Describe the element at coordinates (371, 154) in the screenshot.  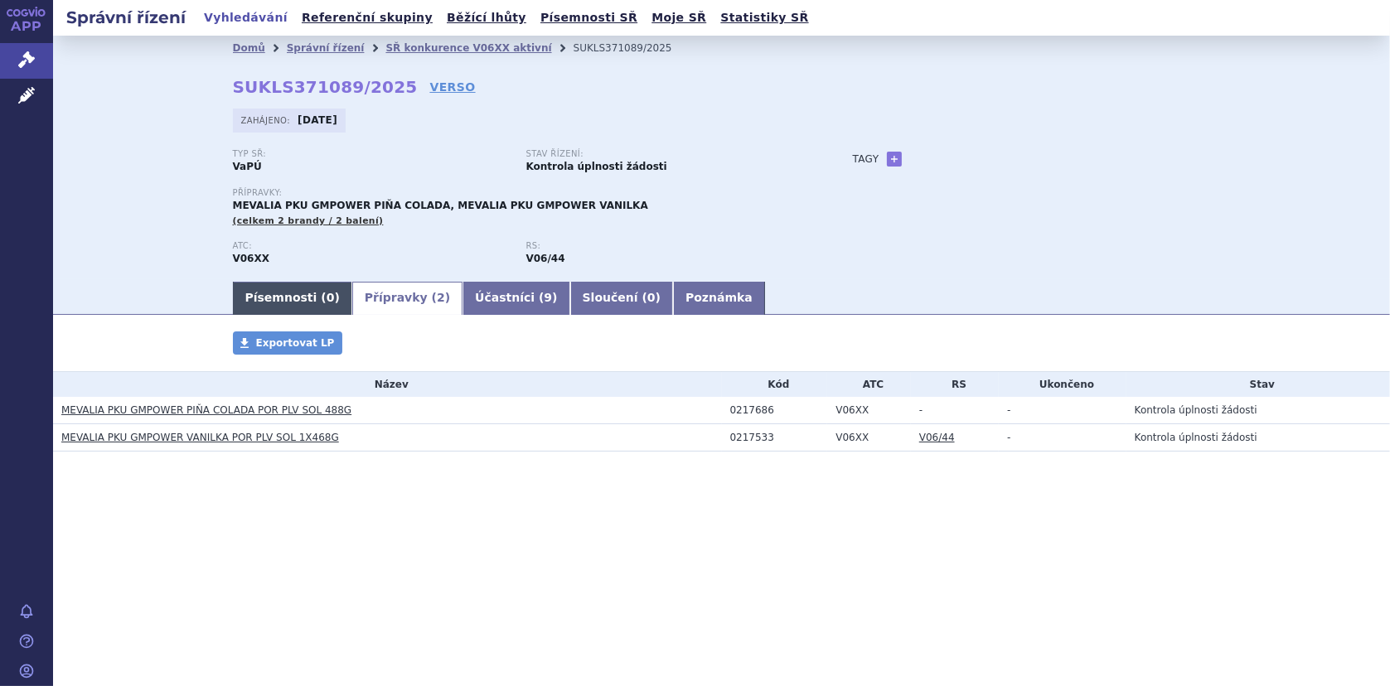
I see `p: Typ SŘ:` at that location.